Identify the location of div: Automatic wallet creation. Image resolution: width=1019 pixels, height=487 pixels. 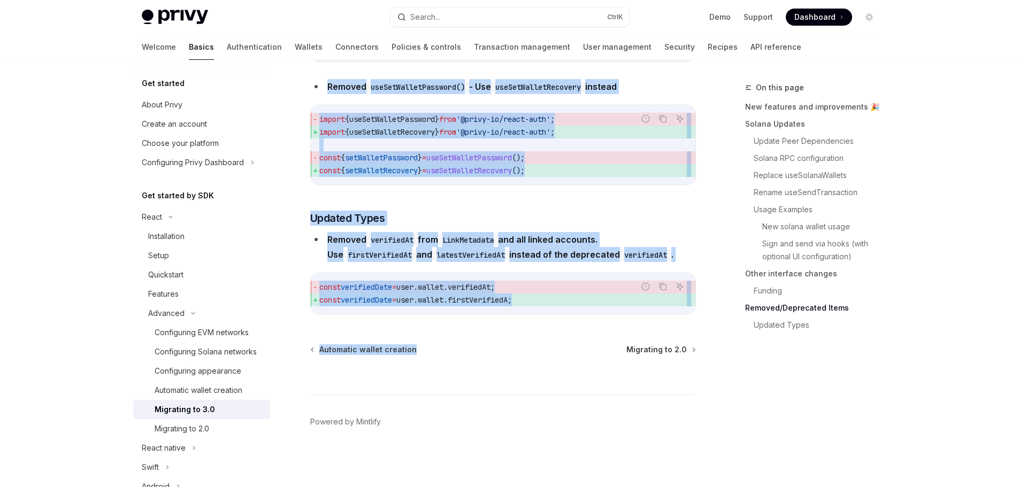
(198, 390).